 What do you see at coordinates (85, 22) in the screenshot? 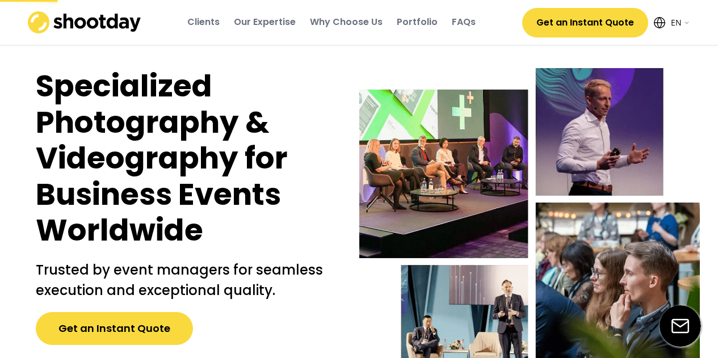
I see `img: shootday_logo.png` at bounding box center [85, 22].